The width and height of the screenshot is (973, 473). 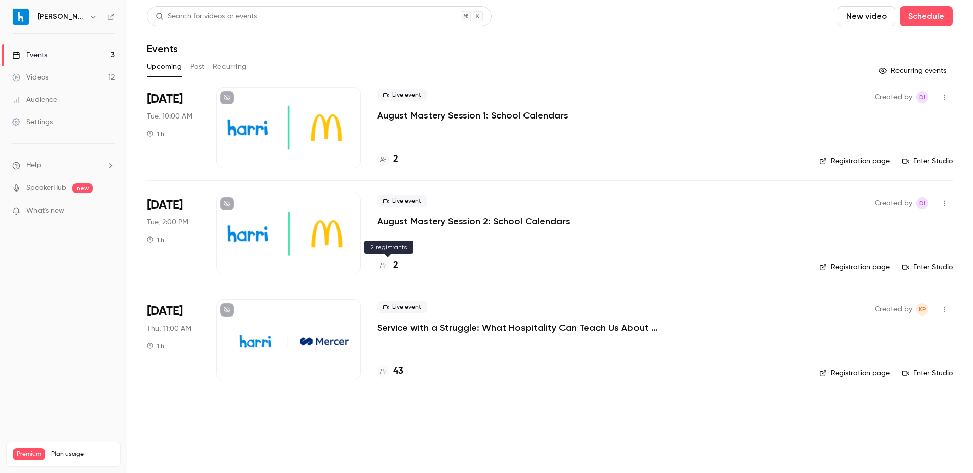 I want to click on button: Schedule, so click(x=926, y=16).